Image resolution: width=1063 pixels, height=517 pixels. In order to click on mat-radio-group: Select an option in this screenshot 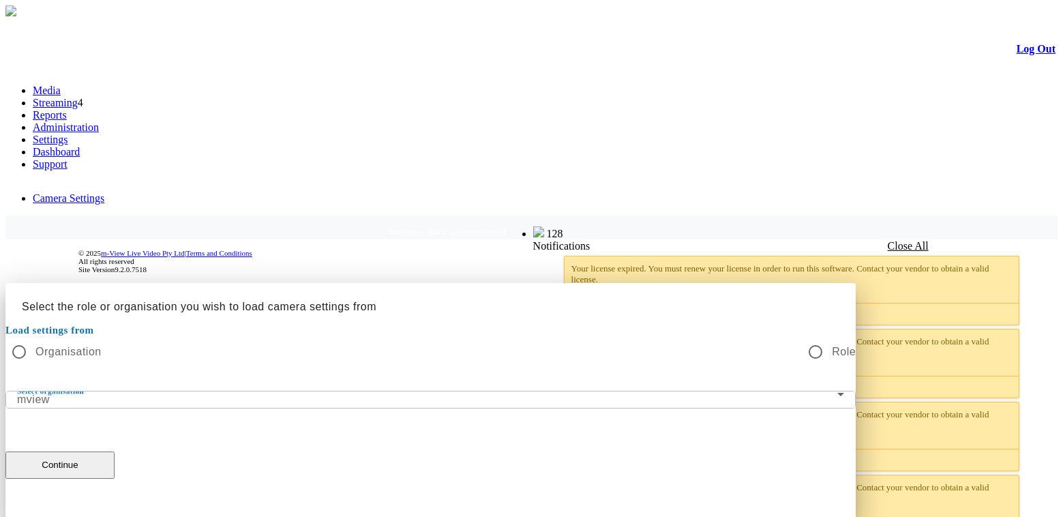, I will do `click(430, 352)`.